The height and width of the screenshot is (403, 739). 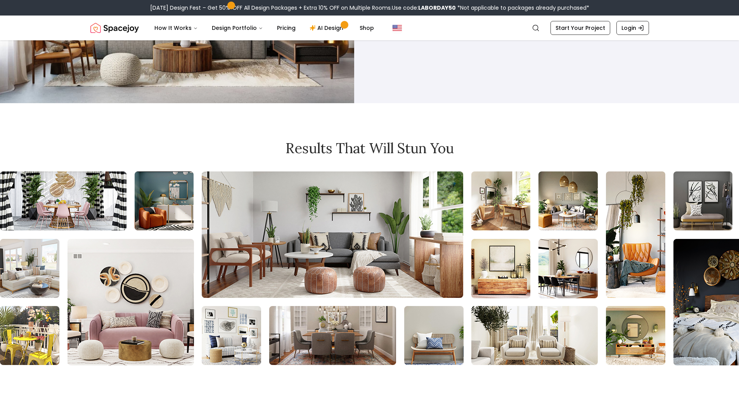 What do you see at coordinates (633, 28) in the screenshot?
I see `a: Login` at bounding box center [633, 28].